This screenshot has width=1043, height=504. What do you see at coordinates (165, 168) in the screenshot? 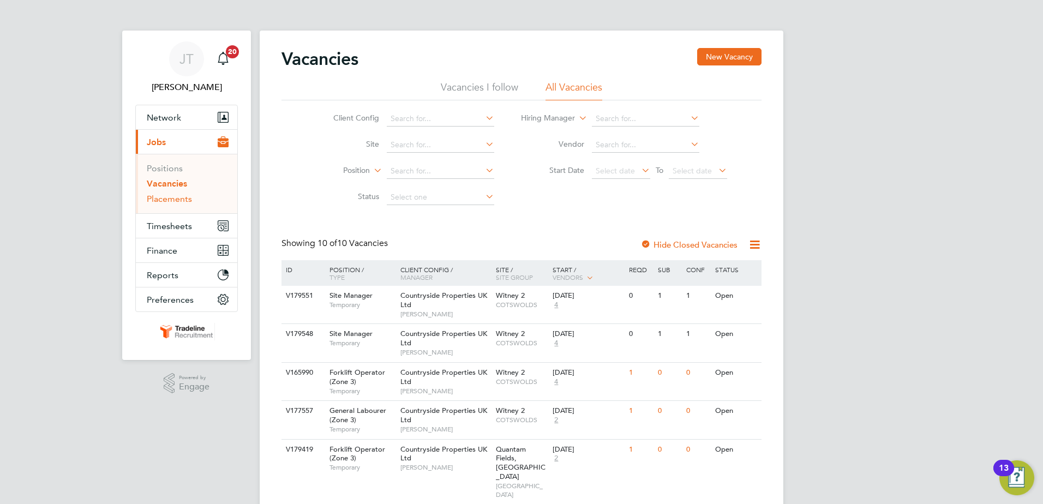
I see `a: Positions` at bounding box center [165, 168].